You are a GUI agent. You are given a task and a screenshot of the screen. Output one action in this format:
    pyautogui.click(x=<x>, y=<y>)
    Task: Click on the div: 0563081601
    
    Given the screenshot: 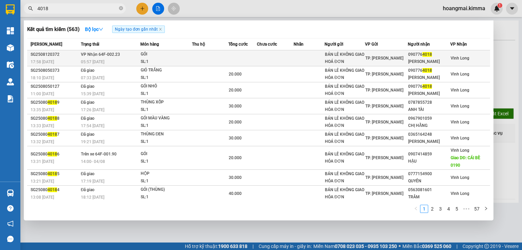 What is the action you would take?
    pyautogui.click(x=429, y=190)
    